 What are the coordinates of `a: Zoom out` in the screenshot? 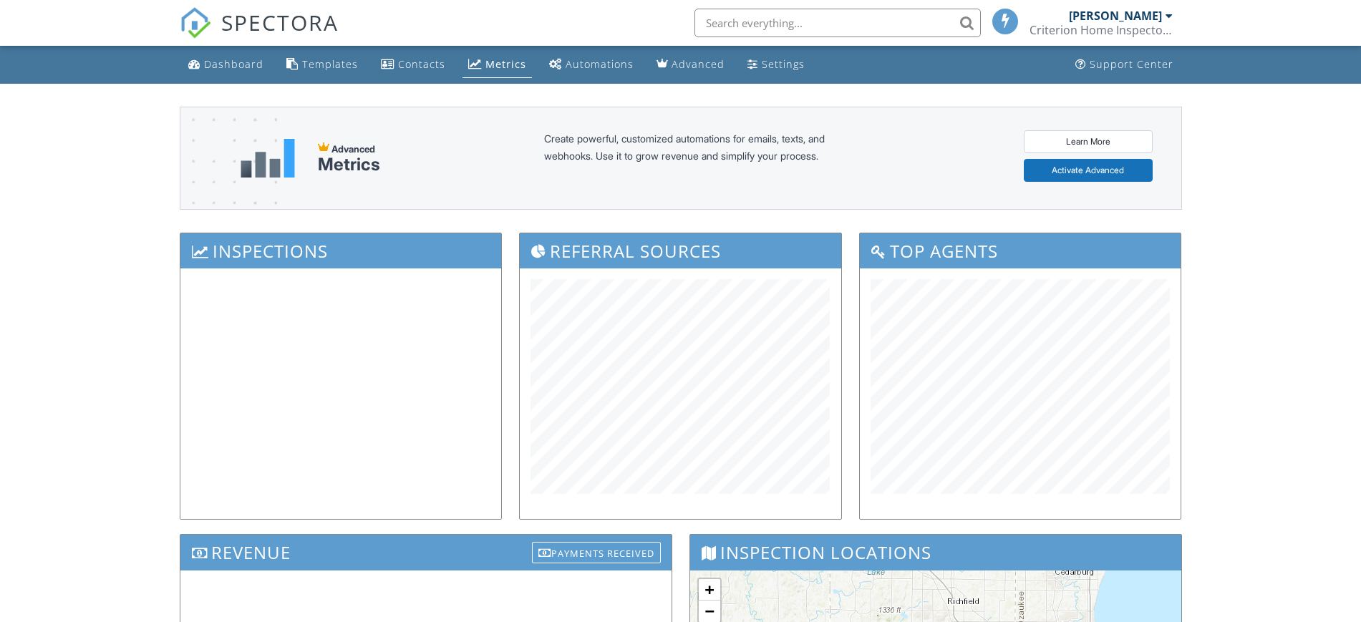 It's located at (709, 611).